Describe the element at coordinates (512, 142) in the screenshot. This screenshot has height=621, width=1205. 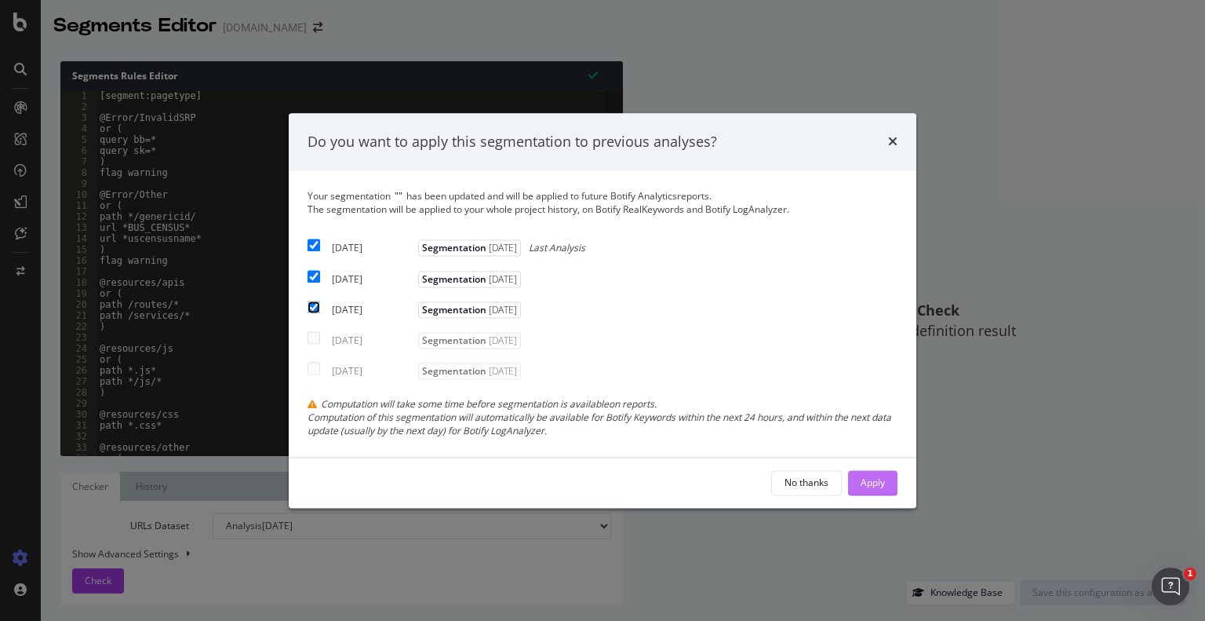
I see `div: Do you want to apply this segmentation to previous analyses?` at that location.